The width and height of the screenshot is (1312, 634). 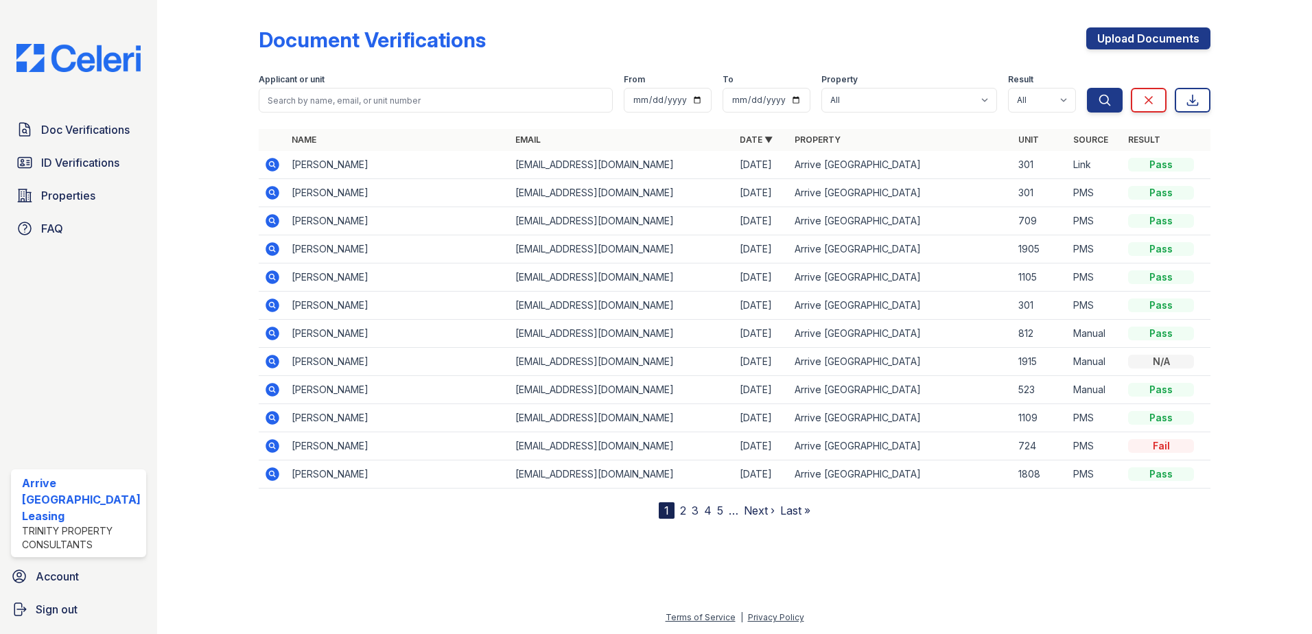 What do you see at coordinates (1040, 418) in the screenshot?
I see `td: 1109` at bounding box center [1040, 418].